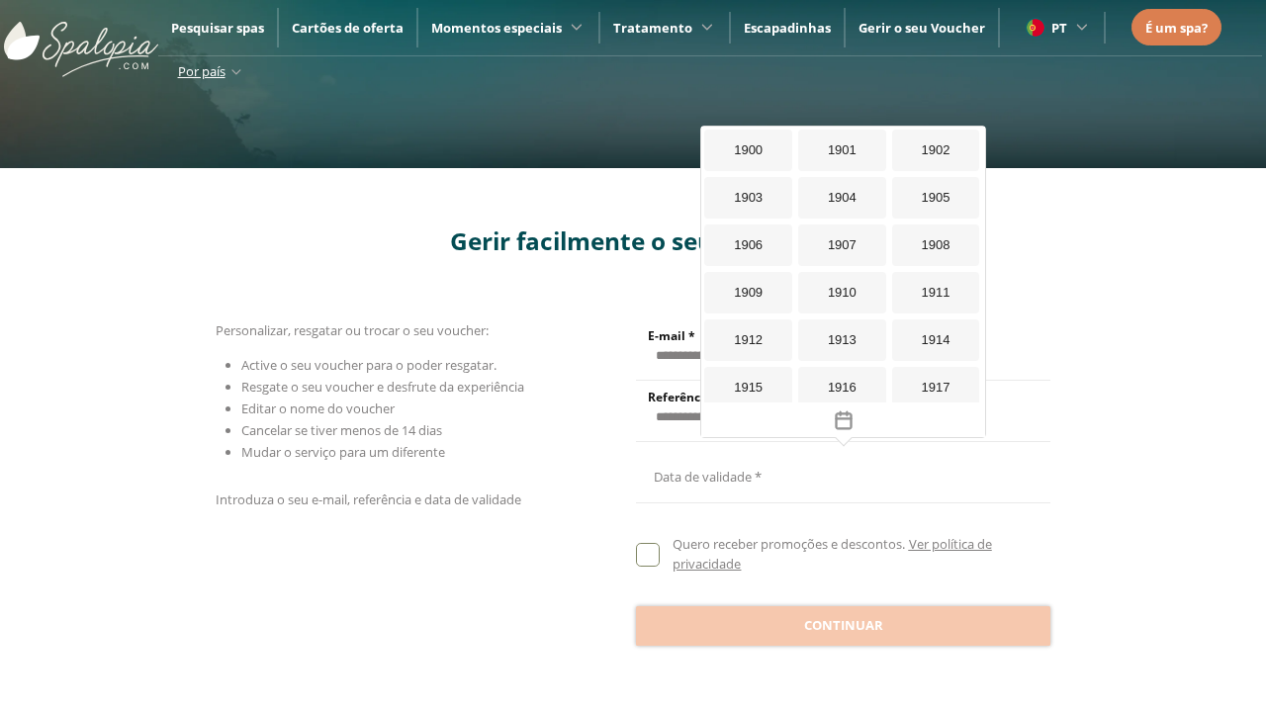  I want to click on div: 1911, so click(936, 293).